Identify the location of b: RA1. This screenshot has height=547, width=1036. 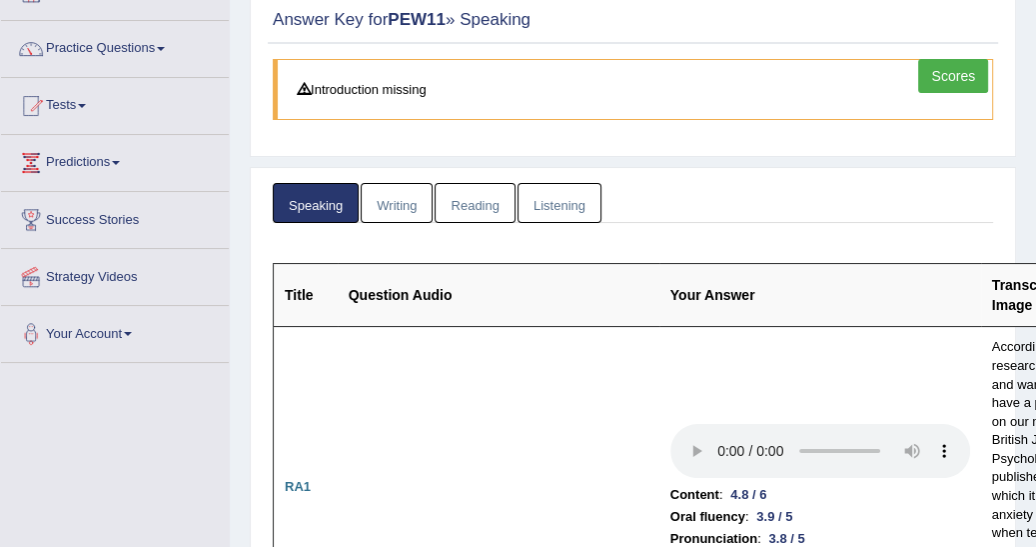
(298, 486).